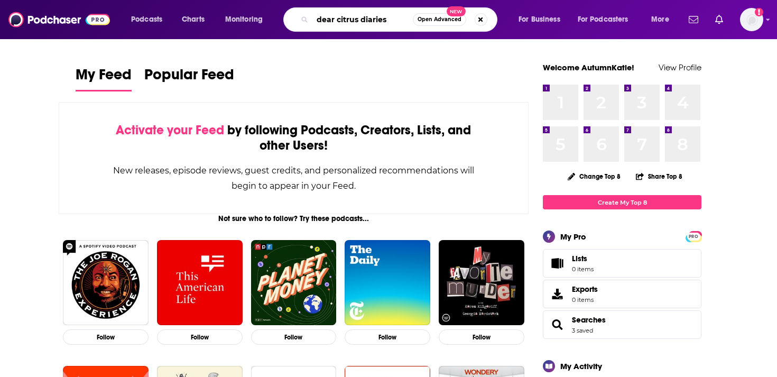 This screenshot has width=777, height=377. I want to click on div: by following Podcasts, Creators, Lists, and other Users!, so click(293, 138).